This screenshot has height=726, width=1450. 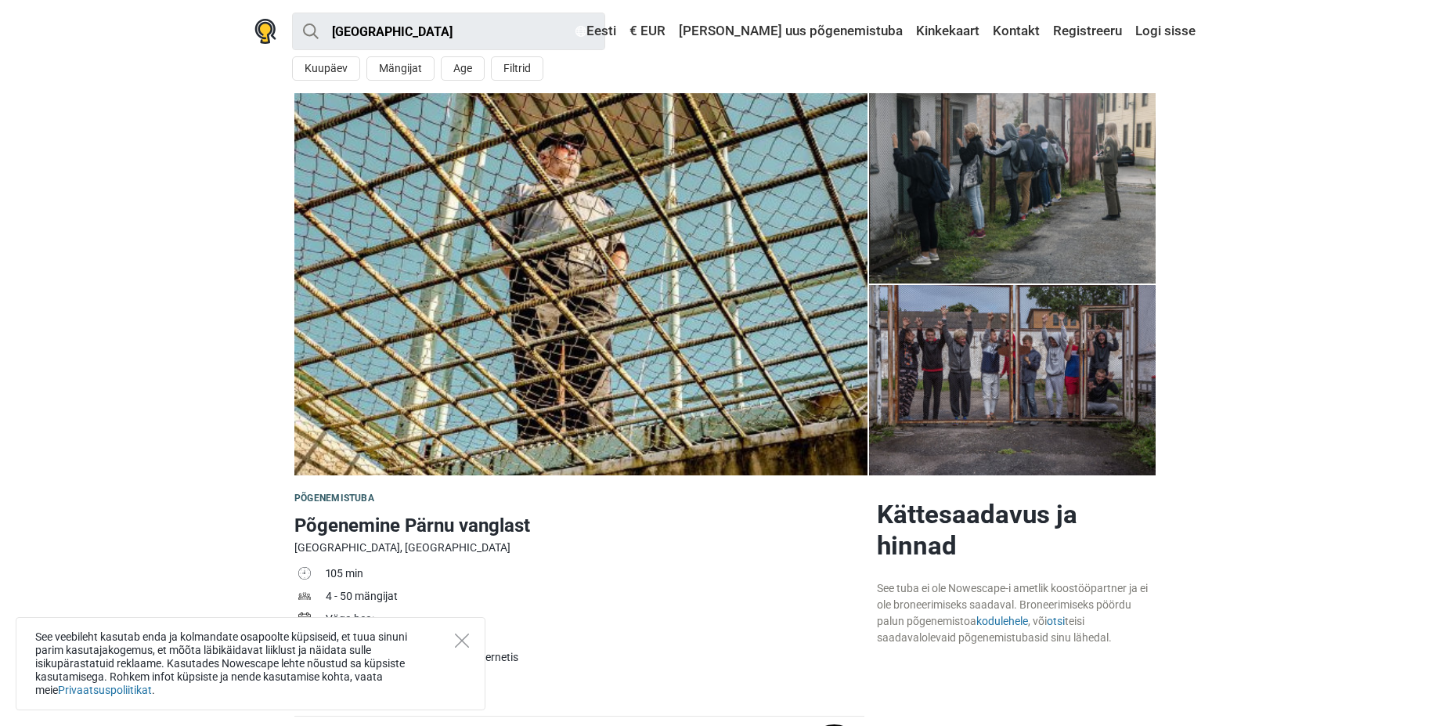 What do you see at coordinates (1016, 613) in the screenshot?
I see `div: See tuba ei ole Nowescape-i ametlik koostööpartner ja ei ole broneerimiseks saadaval. Broneerimis...` at bounding box center [1016, 613].